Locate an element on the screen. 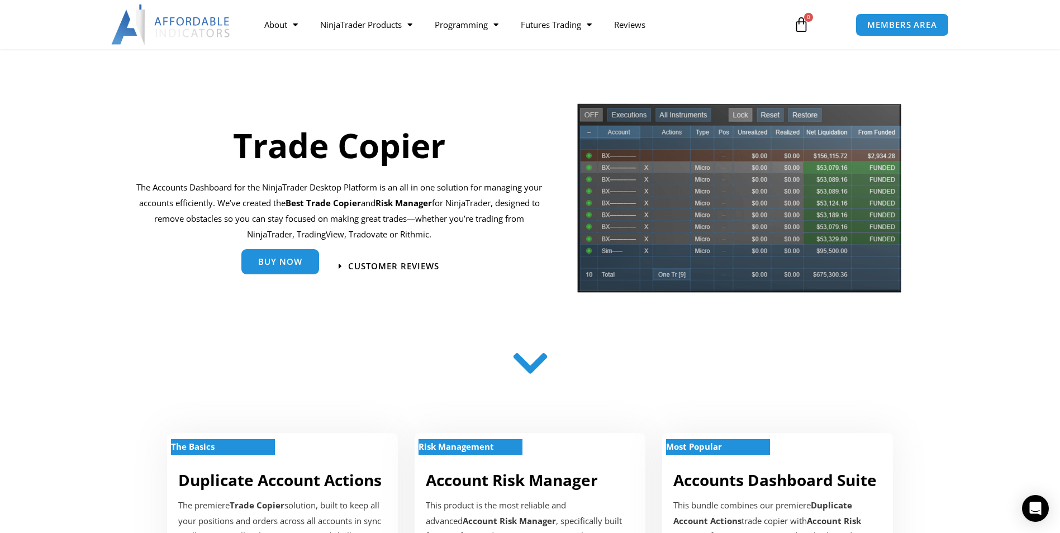 This screenshot has height=533, width=1060. strong: The Basics is located at coordinates (193, 447).